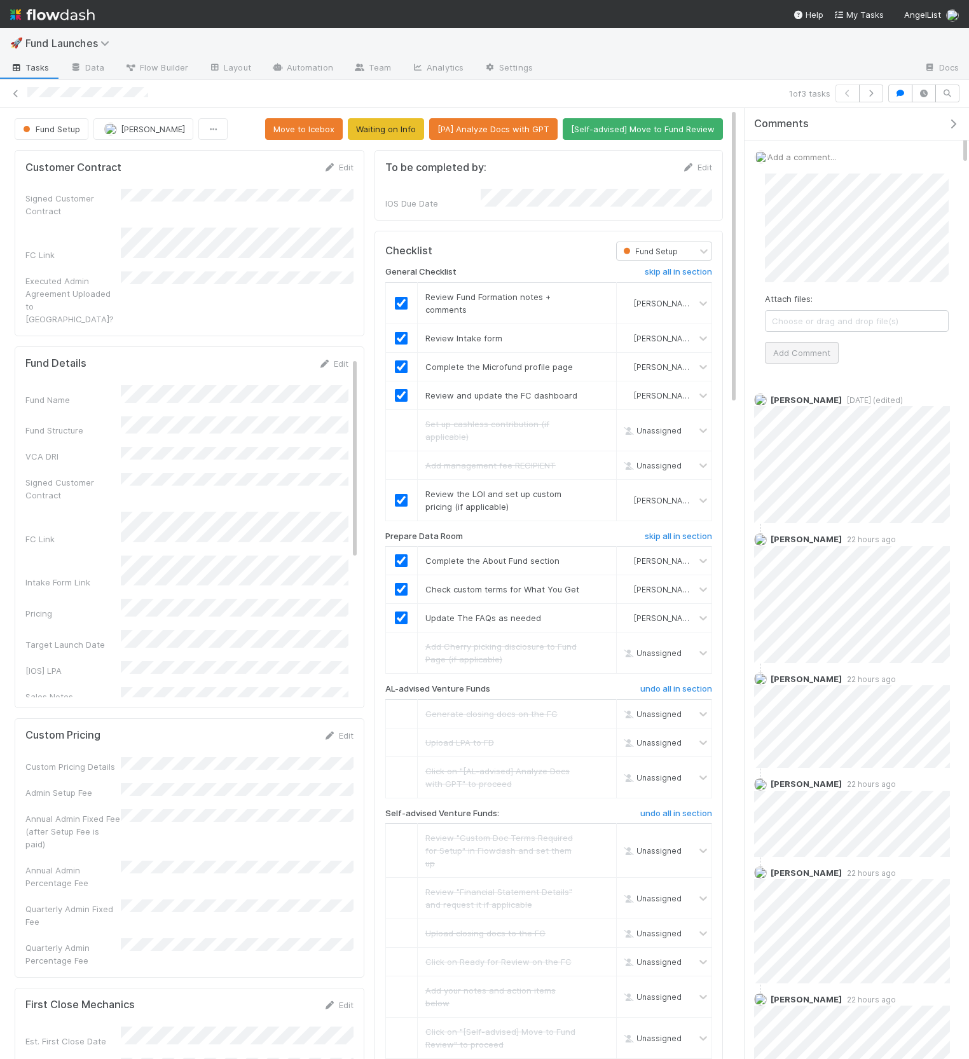 The width and height of the screenshot is (969, 1059). What do you see at coordinates (802, 157) in the screenshot?
I see `span: Add a comment...` at bounding box center [802, 157].